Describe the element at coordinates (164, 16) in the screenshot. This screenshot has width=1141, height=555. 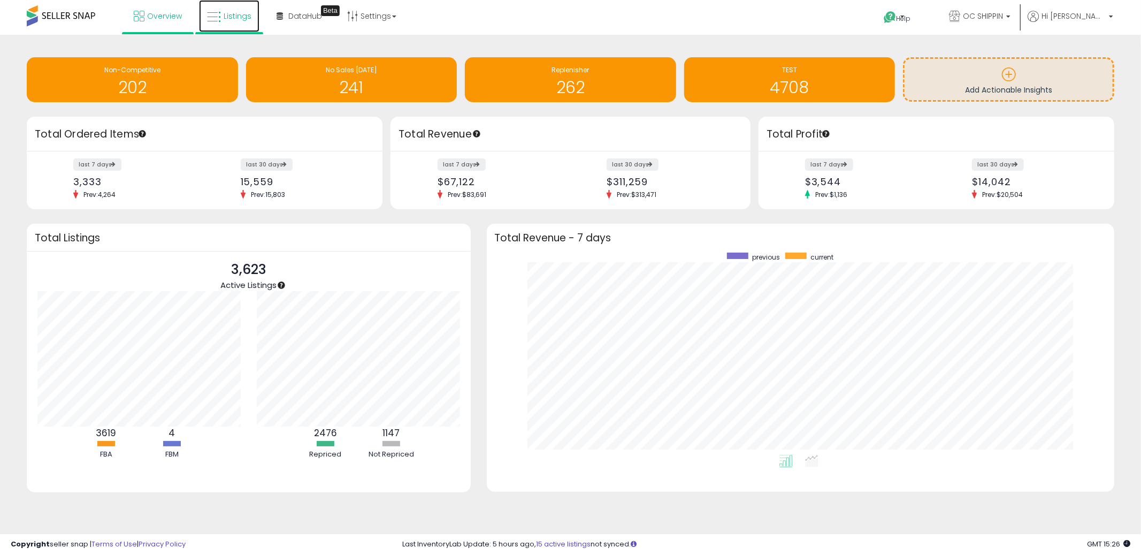
I see `span: Overview` at that location.